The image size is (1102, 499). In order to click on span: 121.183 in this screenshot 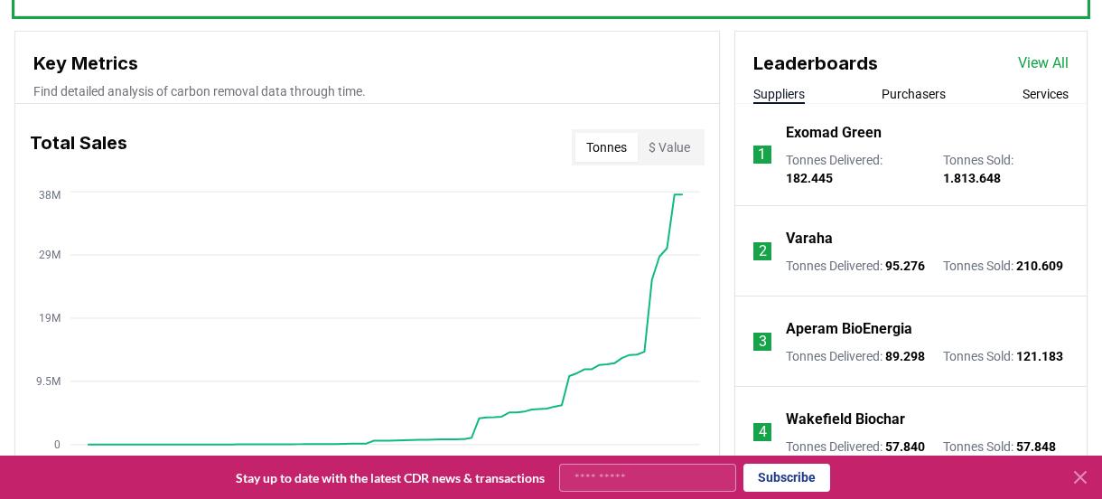, I will do `click(1040, 356)`.